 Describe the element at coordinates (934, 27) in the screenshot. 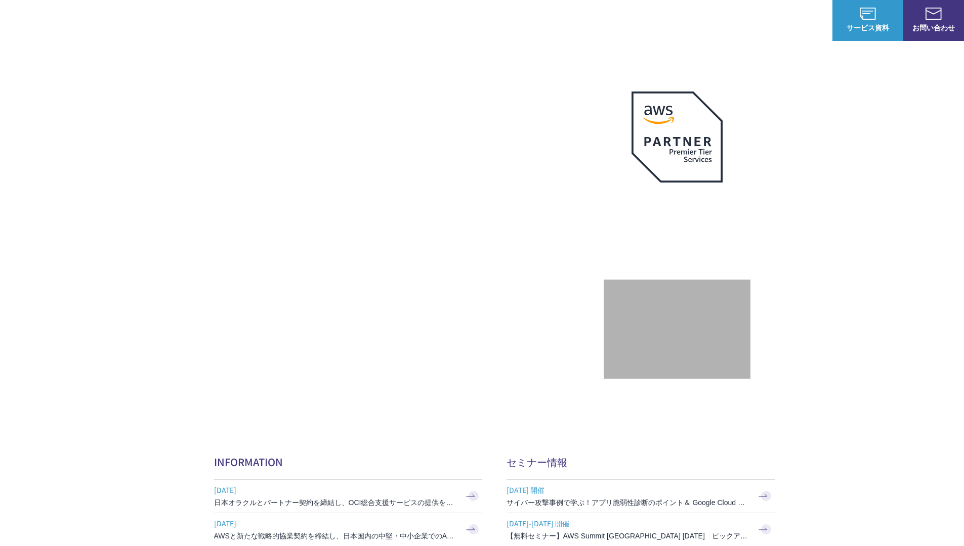

I see `span: お問い合わせ` at that location.